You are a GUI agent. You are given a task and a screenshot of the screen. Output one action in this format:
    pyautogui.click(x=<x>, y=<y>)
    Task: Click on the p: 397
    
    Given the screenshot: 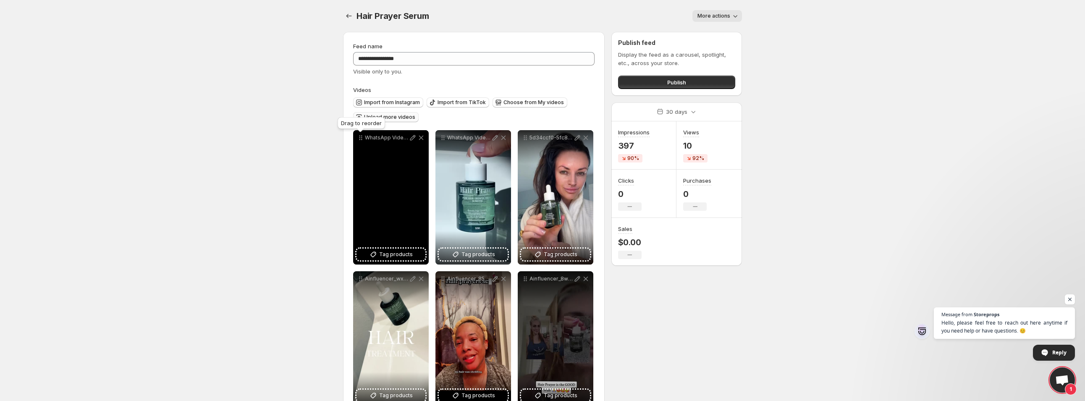 What is the action you would take?
    pyautogui.click(x=634, y=146)
    